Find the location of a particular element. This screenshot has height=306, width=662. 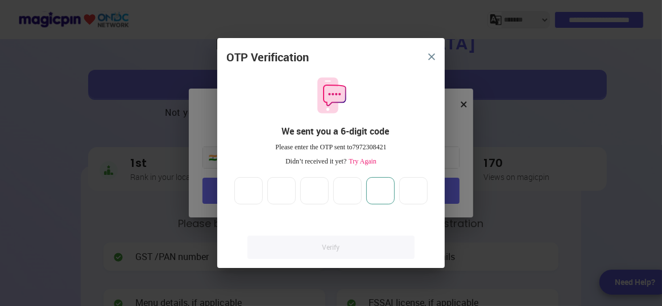

img: otpMessageIcon.11fa9bf9.svg is located at coordinates (331, 95).